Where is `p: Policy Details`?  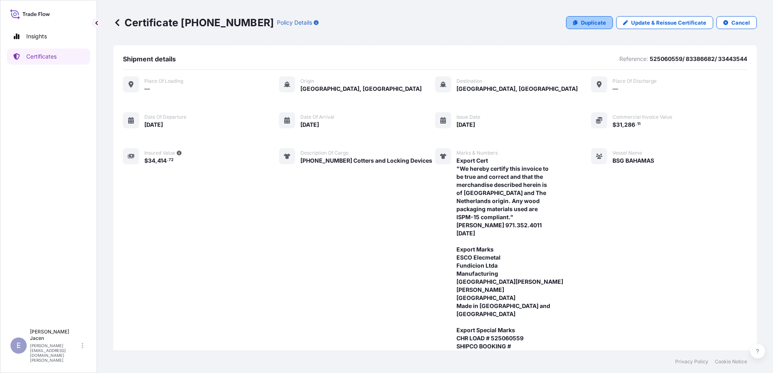
p: Policy Details is located at coordinates (294, 23).